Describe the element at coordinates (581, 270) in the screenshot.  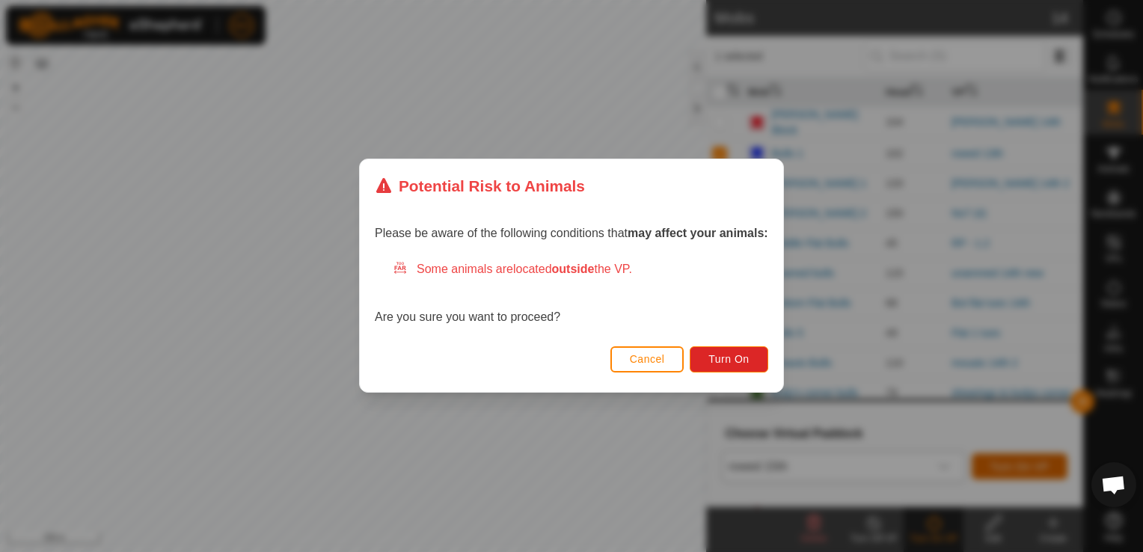
I see `div: Some animals are` at that location.